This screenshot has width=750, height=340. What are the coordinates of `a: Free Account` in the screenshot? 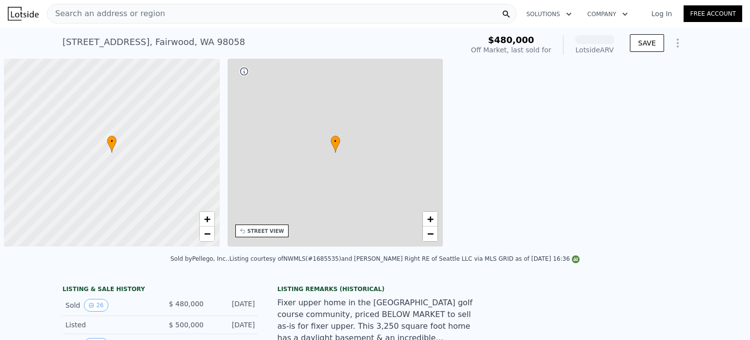 It's located at (713, 14).